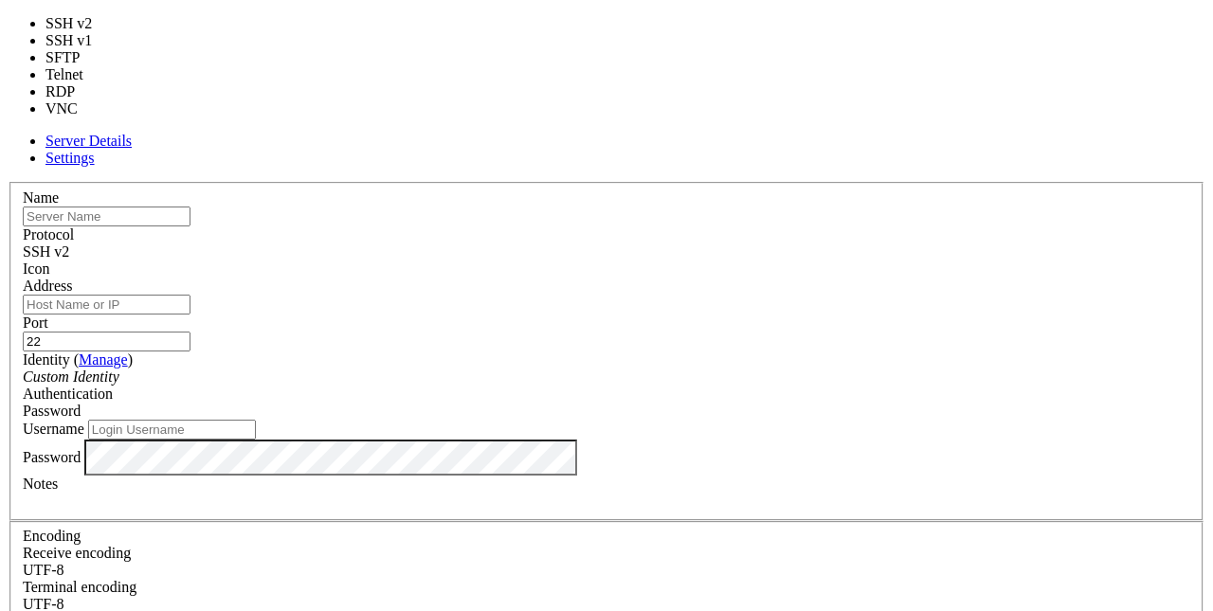 This screenshot has width=1213, height=611. Describe the element at coordinates (486, 15) in the screenshot. I see `x-row: ERROR: Unable to open connection:` at that location.